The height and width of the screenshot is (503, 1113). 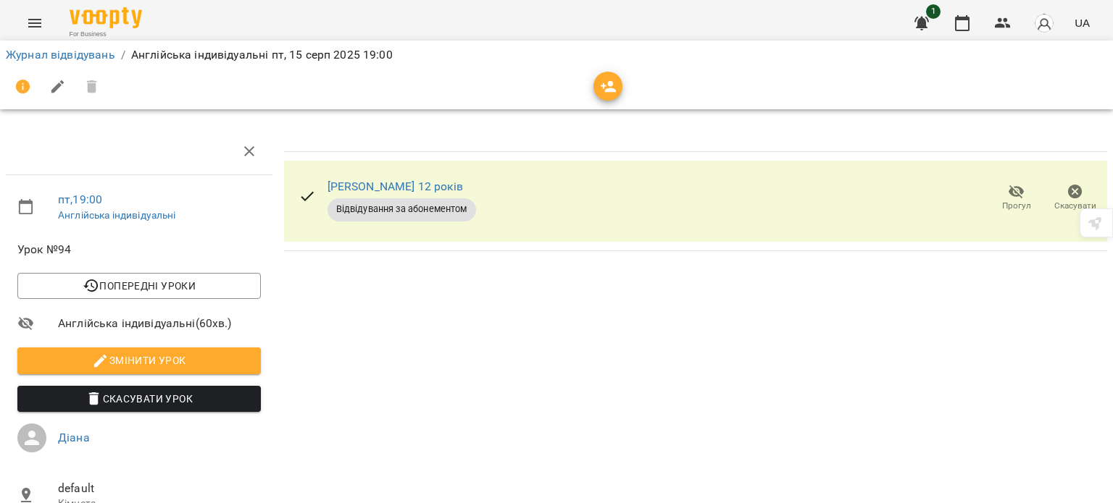 What do you see at coordinates (35, 23) in the screenshot?
I see `button: Menu` at bounding box center [35, 23].